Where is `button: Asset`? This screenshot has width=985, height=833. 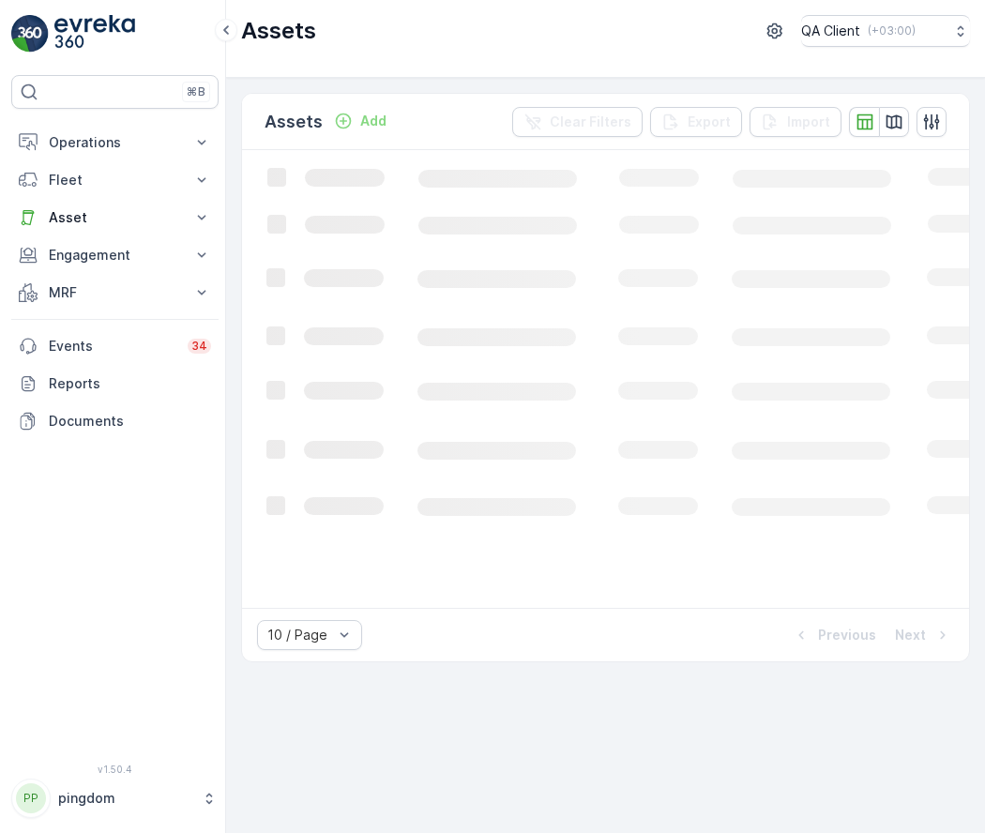 button: Asset is located at coordinates (114, 218).